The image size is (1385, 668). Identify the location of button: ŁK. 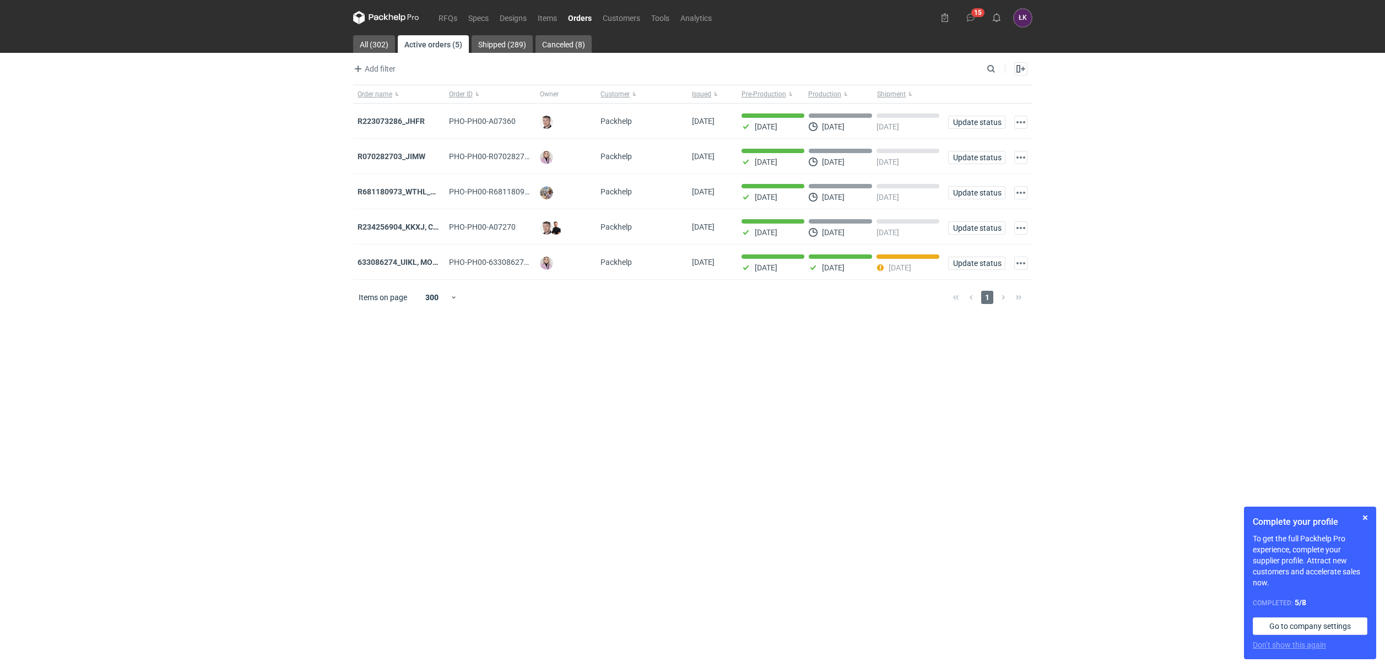
(1022, 18).